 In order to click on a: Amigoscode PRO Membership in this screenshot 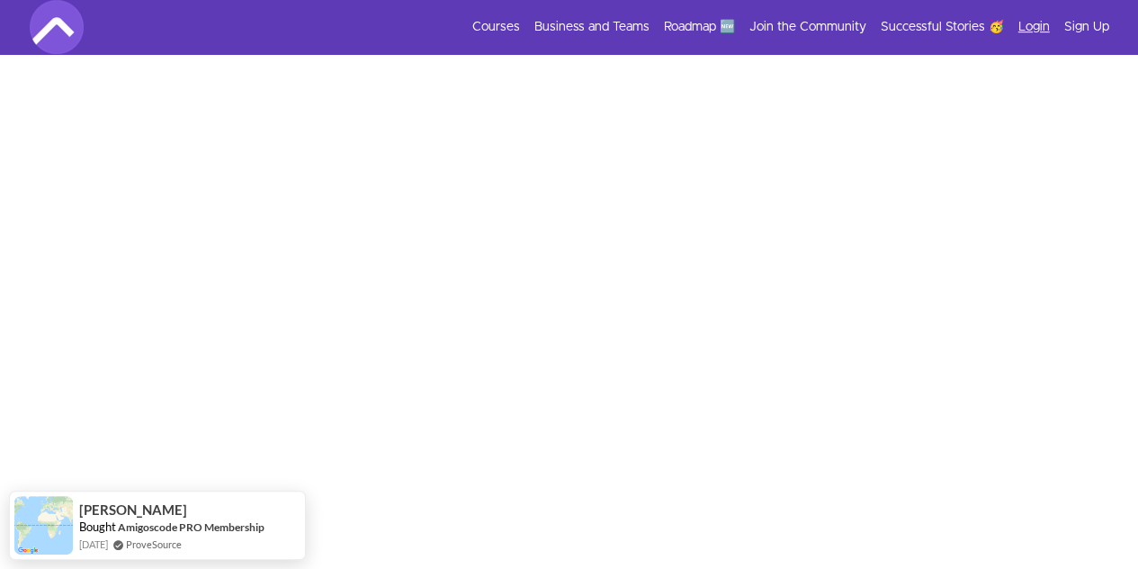, I will do `click(191, 526)`.